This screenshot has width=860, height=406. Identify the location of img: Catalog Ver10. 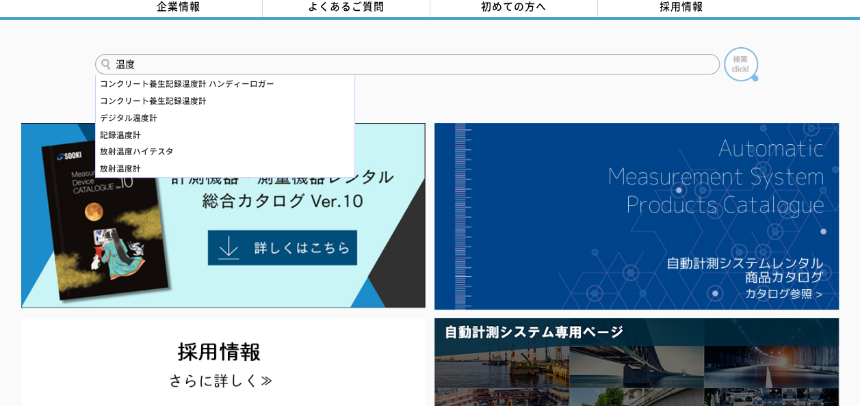
(223, 215).